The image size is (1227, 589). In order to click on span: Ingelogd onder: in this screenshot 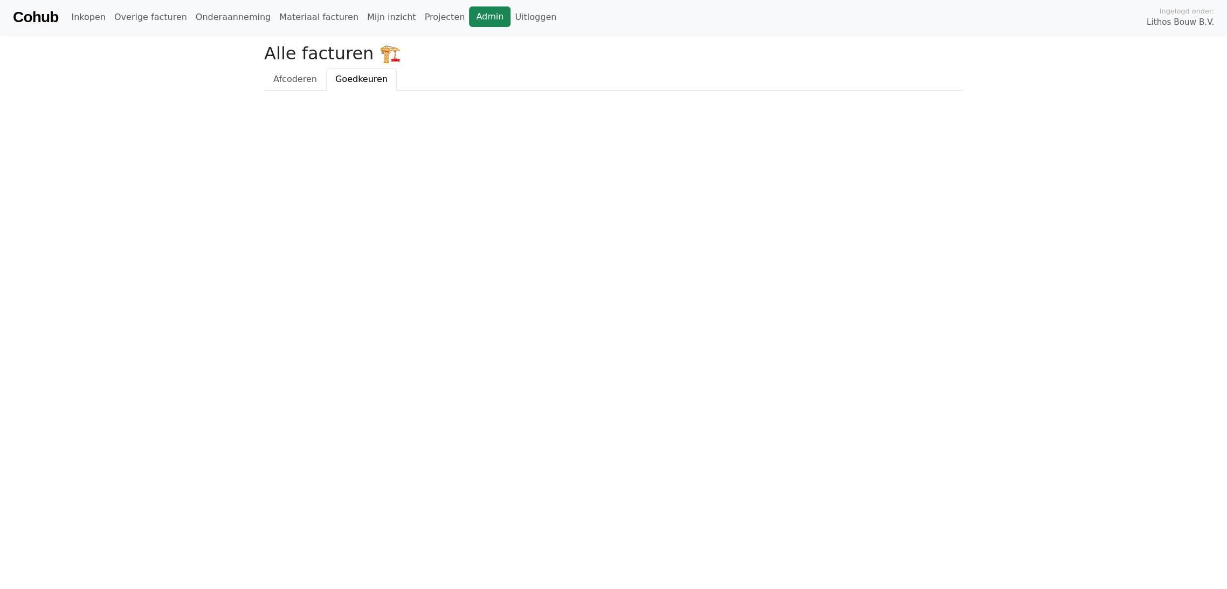, I will do `click(1186, 11)`.